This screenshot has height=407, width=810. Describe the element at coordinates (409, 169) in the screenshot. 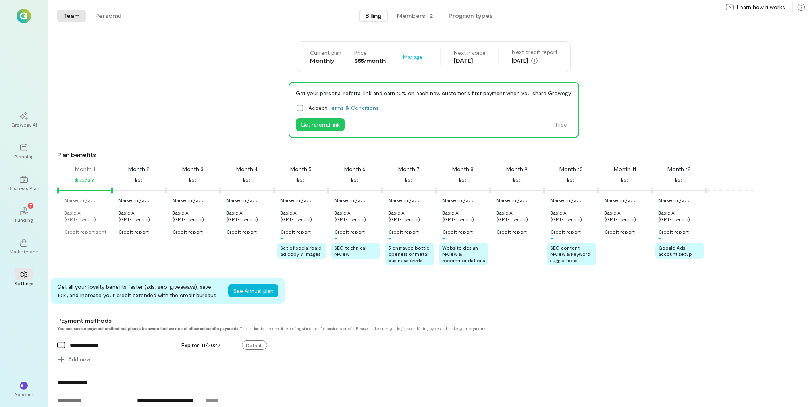

I see `div: Month 7` at that location.